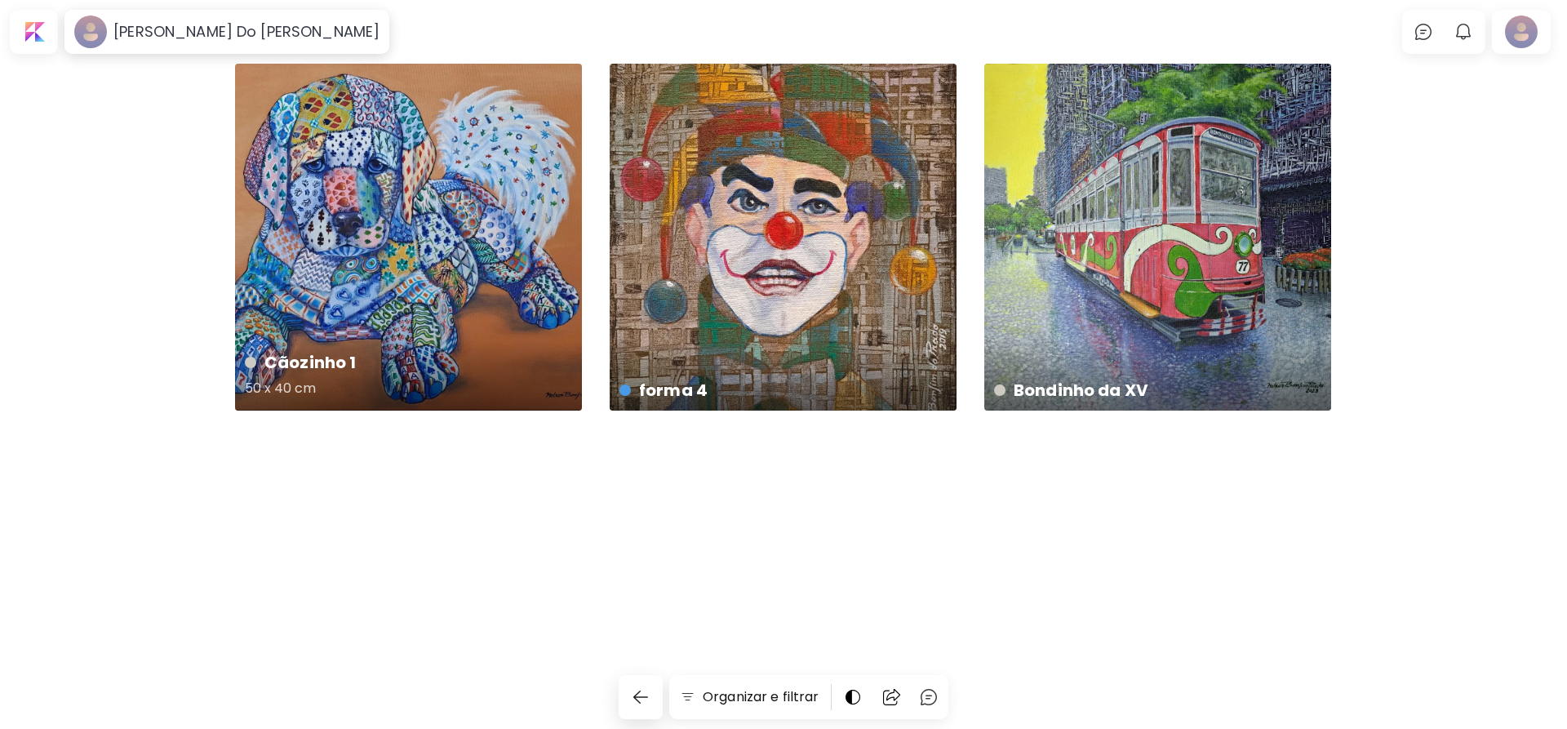 This screenshot has height=729, width=1567. What do you see at coordinates (406, 362) in the screenshot?
I see `h4: Cãozinho 1` at bounding box center [406, 362].